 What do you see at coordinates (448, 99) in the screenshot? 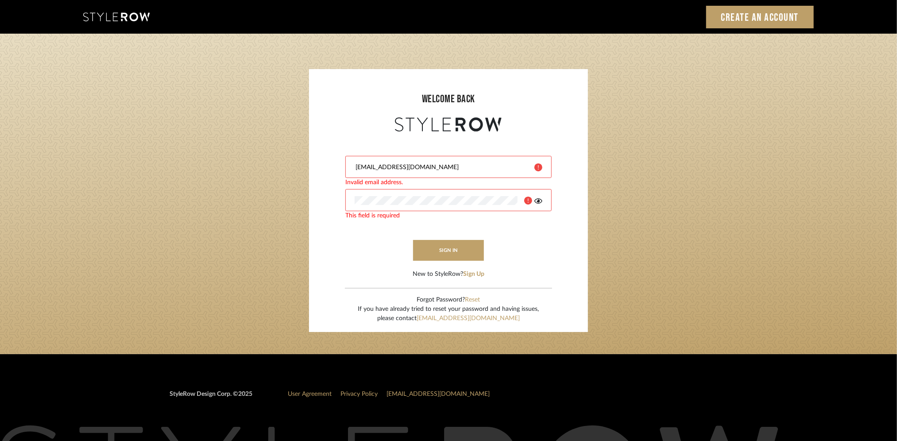
I see `div: welcome back` at bounding box center [448, 99].